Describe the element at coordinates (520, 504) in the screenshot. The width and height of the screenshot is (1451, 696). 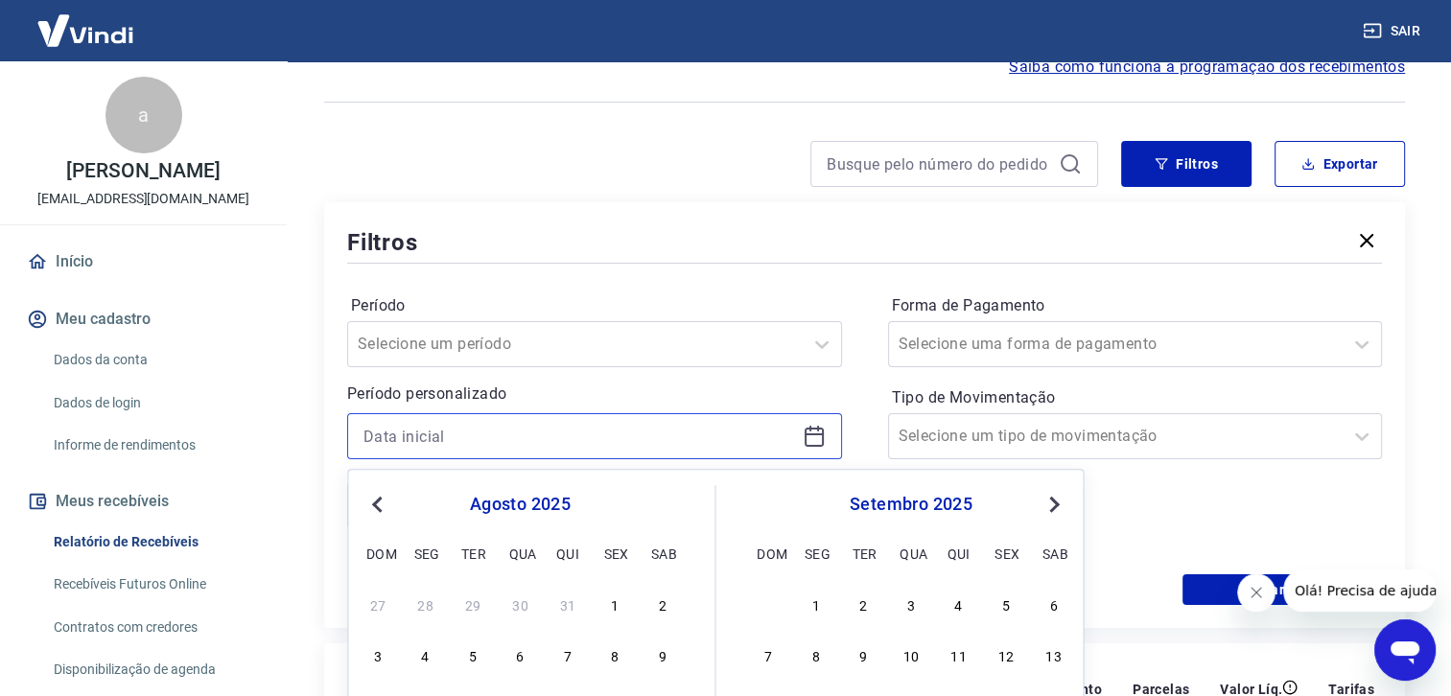
I see `div: agosto 2025` at that location.